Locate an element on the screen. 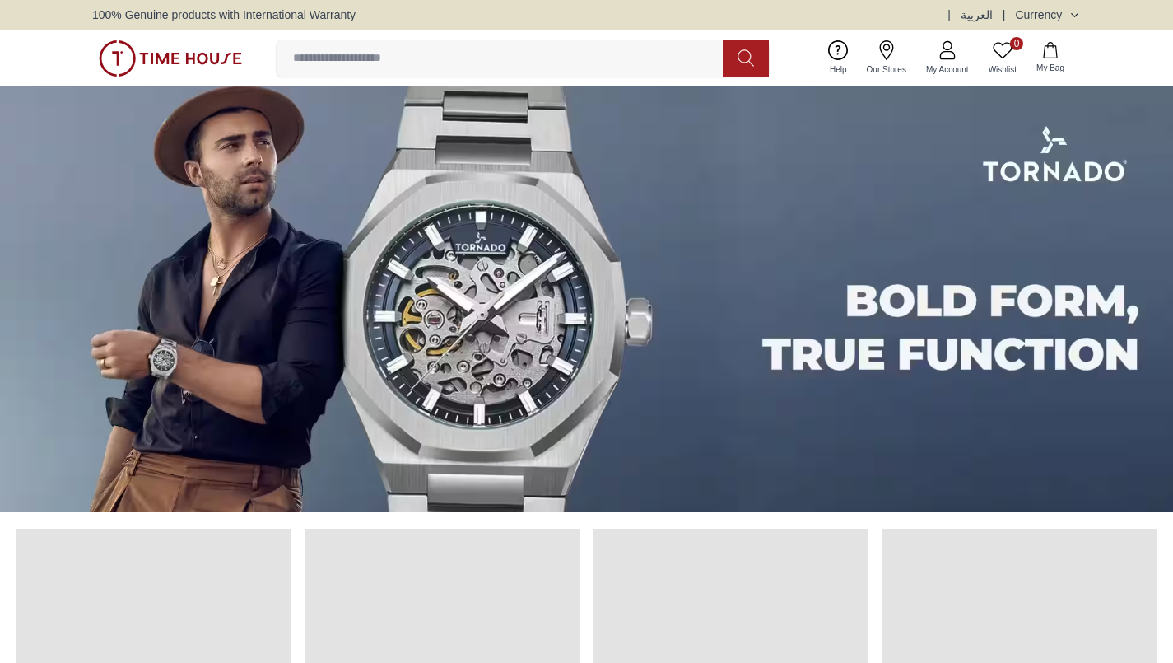 The image size is (1173, 663). a: Help is located at coordinates (838, 58).